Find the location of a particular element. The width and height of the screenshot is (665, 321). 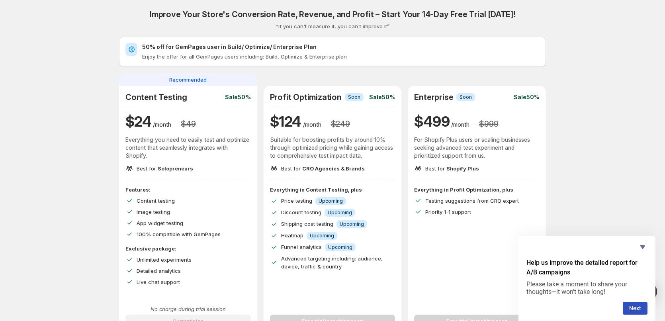

span: CRO Agencies & Brands is located at coordinates (333, 168).